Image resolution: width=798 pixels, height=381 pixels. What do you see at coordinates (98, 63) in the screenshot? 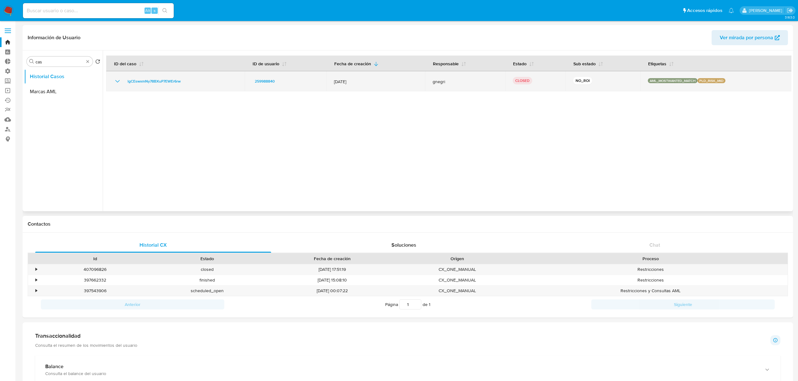
I see `button: Volver al orden por defecto` at bounding box center [98, 63].